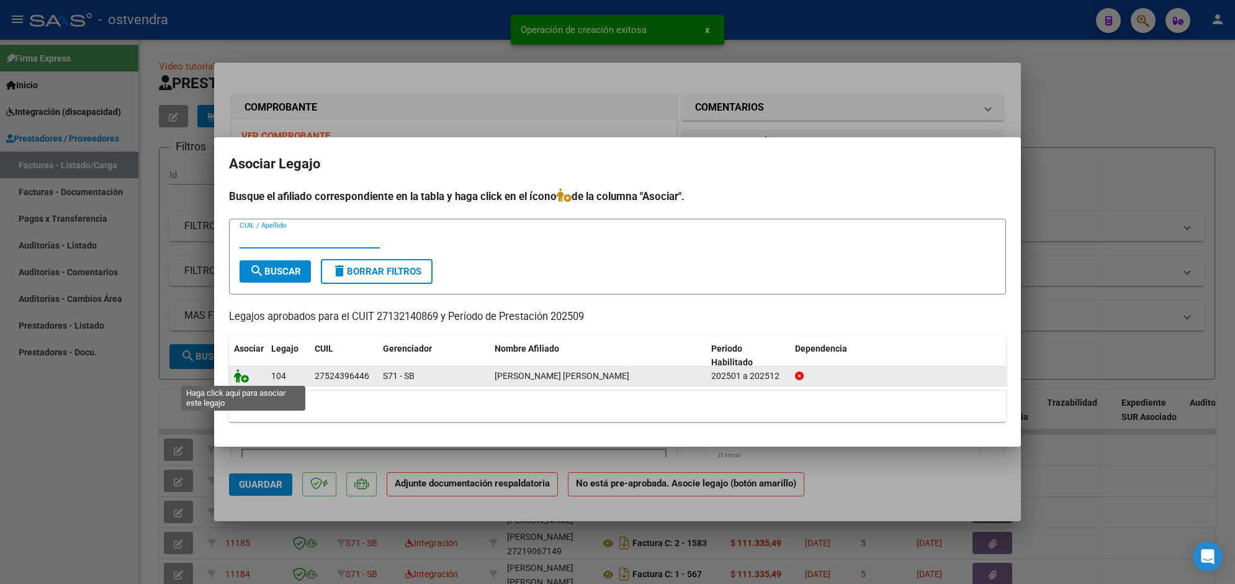  Describe the element at coordinates (748, 376) in the screenshot. I see `div: 202501 a 202512` at that location.